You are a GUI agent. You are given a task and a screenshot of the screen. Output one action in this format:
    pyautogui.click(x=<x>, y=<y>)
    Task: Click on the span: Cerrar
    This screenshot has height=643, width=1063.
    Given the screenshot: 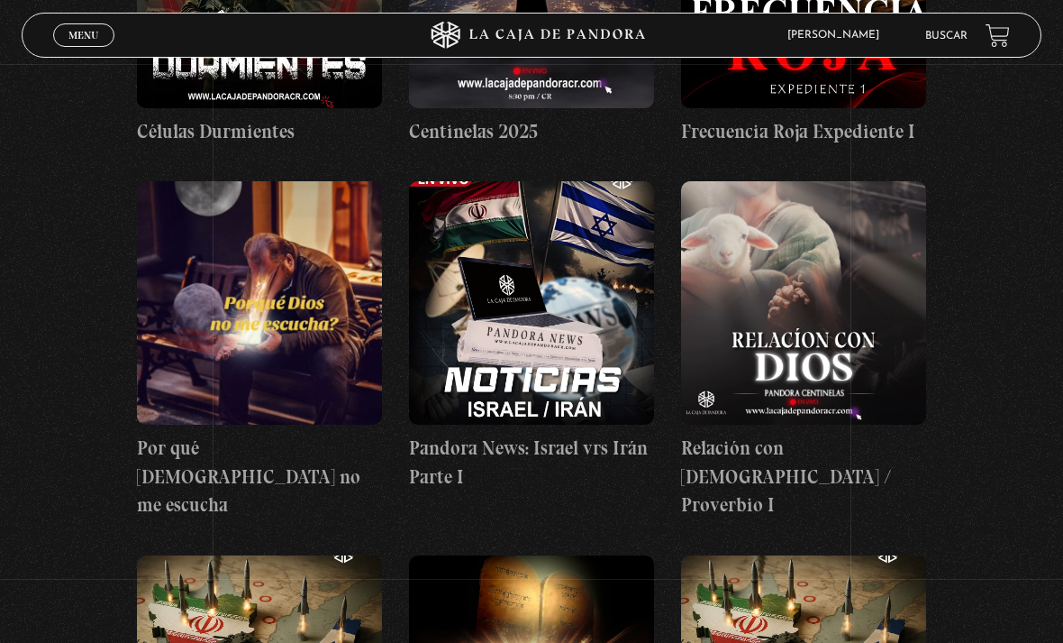 What is the action you would take?
    pyautogui.click(x=84, y=51)
    